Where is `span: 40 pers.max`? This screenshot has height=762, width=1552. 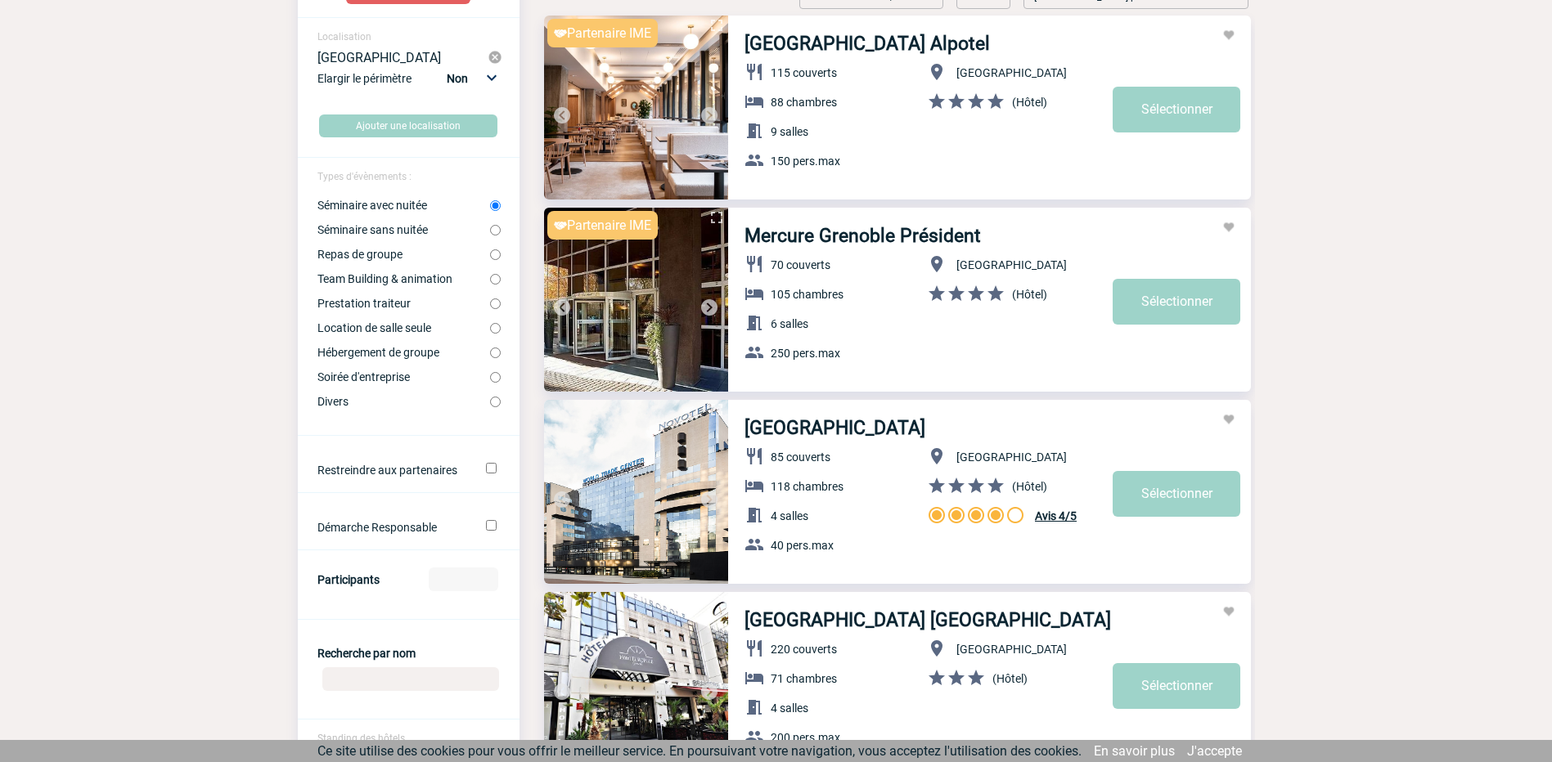 span: 40 pers.max is located at coordinates (802, 546).